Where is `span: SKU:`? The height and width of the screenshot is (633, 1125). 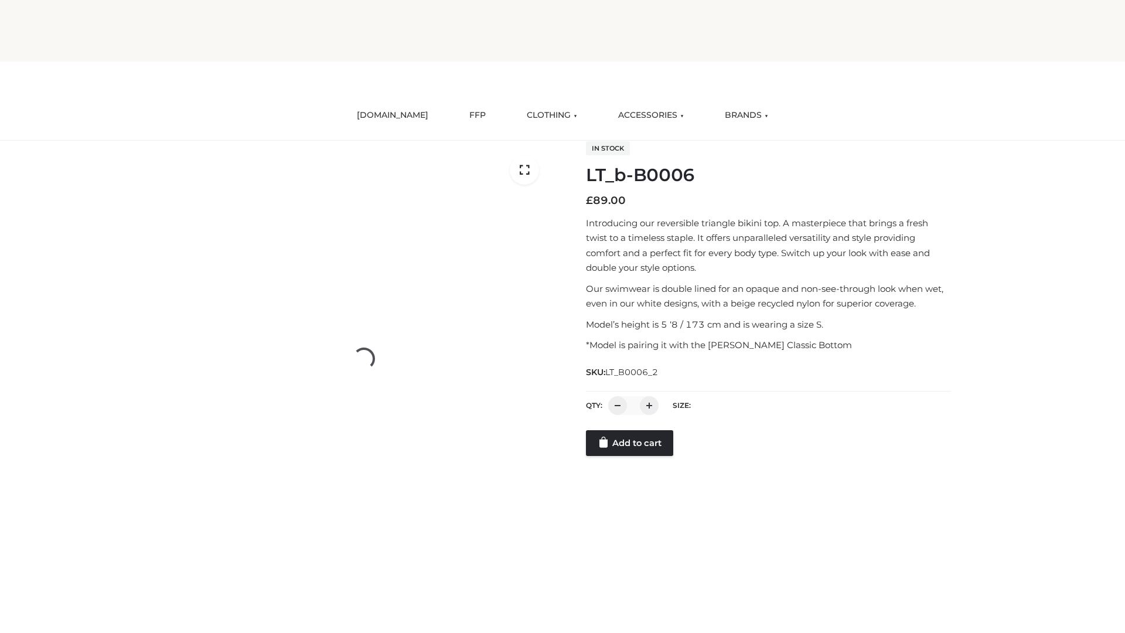 span: SKU: is located at coordinates (622, 372).